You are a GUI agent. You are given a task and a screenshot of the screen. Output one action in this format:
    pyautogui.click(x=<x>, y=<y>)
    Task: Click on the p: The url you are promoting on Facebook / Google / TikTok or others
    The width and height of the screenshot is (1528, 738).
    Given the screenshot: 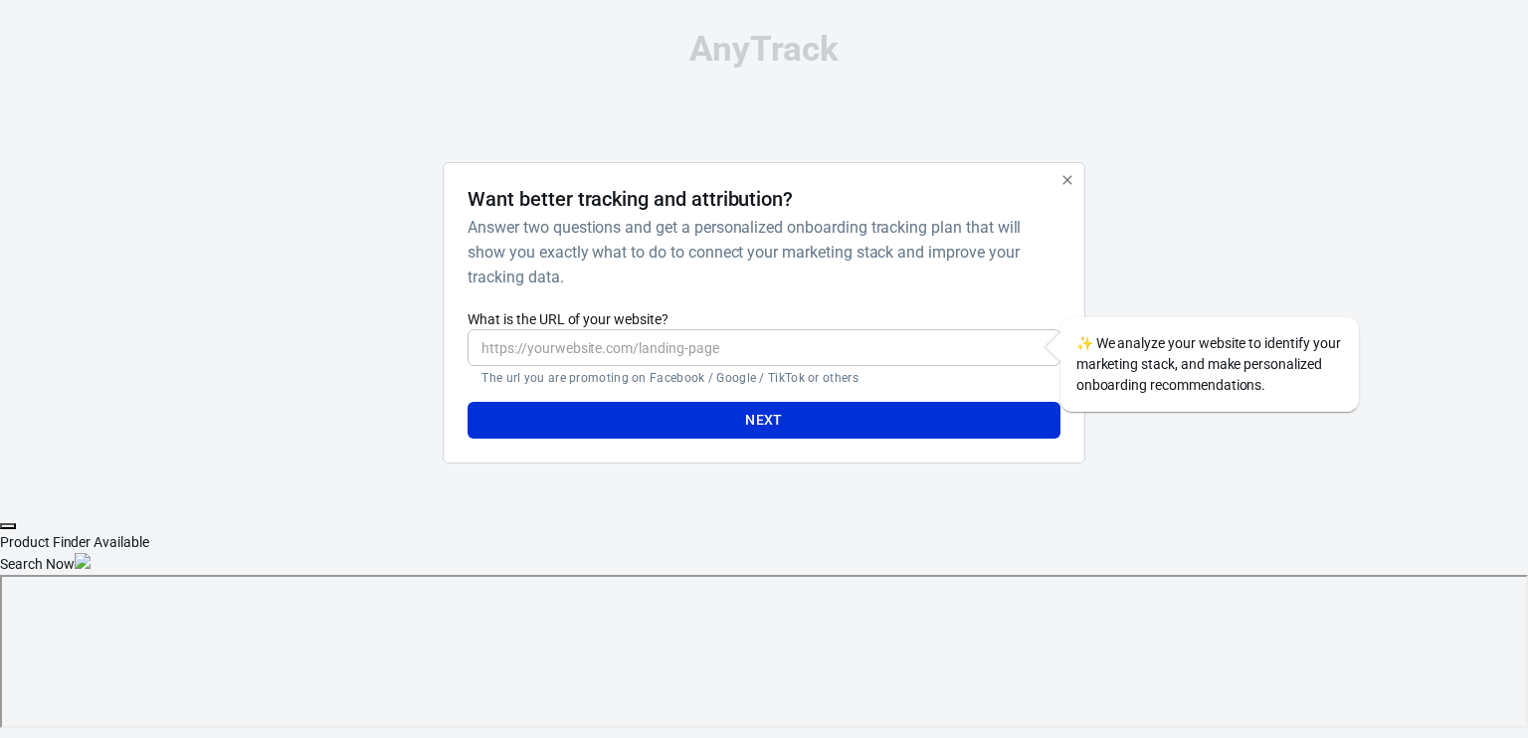 What is the action you would take?
    pyautogui.click(x=763, y=378)
    